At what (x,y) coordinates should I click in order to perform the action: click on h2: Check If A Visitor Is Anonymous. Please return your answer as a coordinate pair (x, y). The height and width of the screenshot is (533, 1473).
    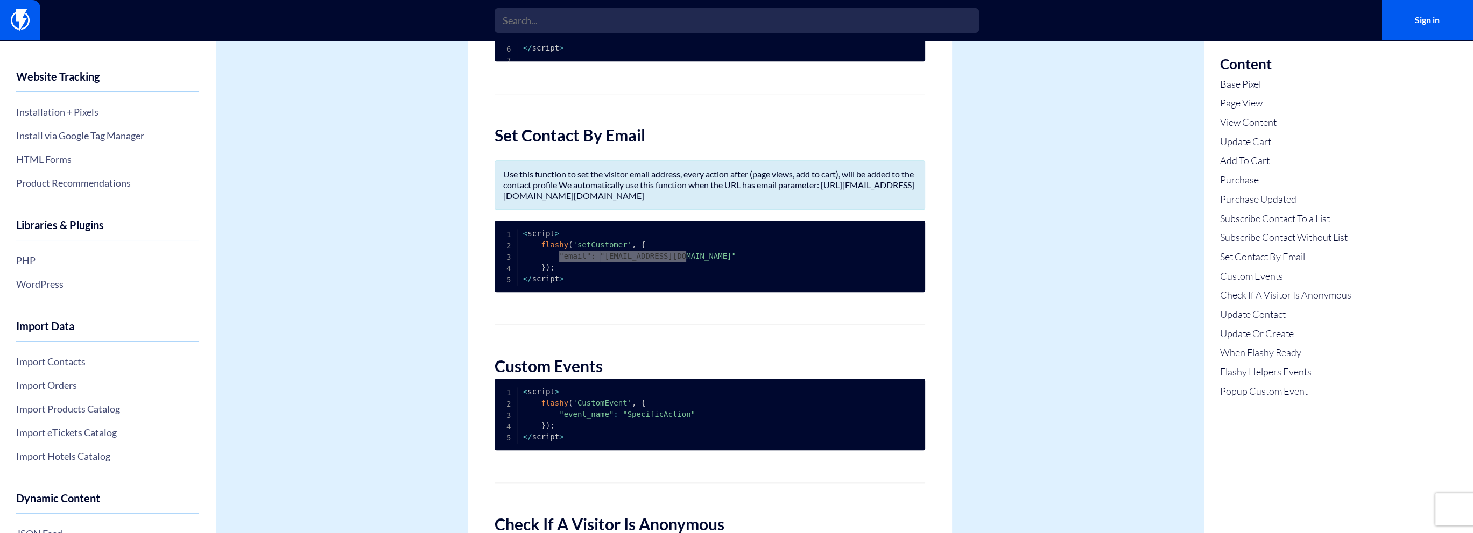
    Looking at the image, I should click on (710, 524).